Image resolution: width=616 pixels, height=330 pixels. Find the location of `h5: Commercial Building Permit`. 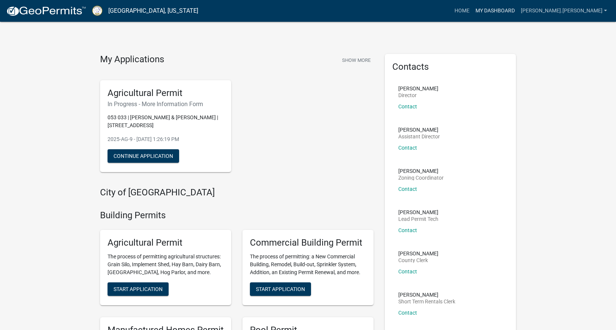

h5: Commercial Building Permit is located at coordinates (308, 242).